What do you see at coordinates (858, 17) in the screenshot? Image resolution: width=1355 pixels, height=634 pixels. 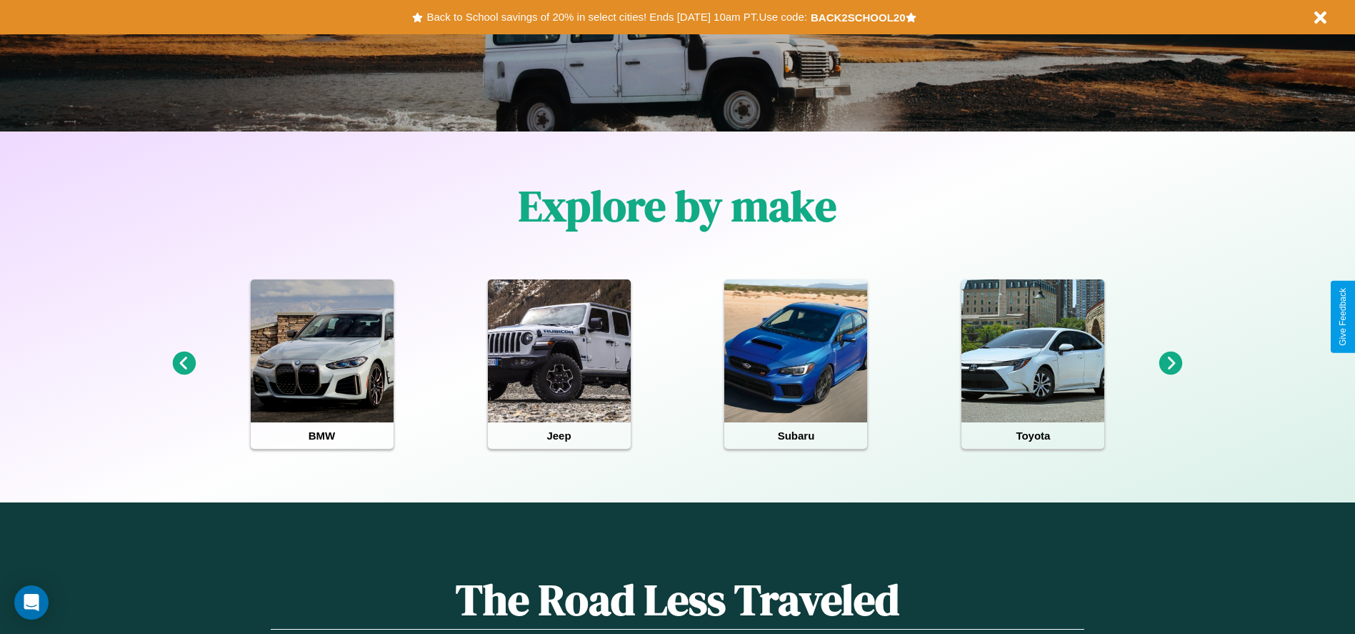 I see `b: BACK2SCHOOL20` at bounding box center [858, 17].